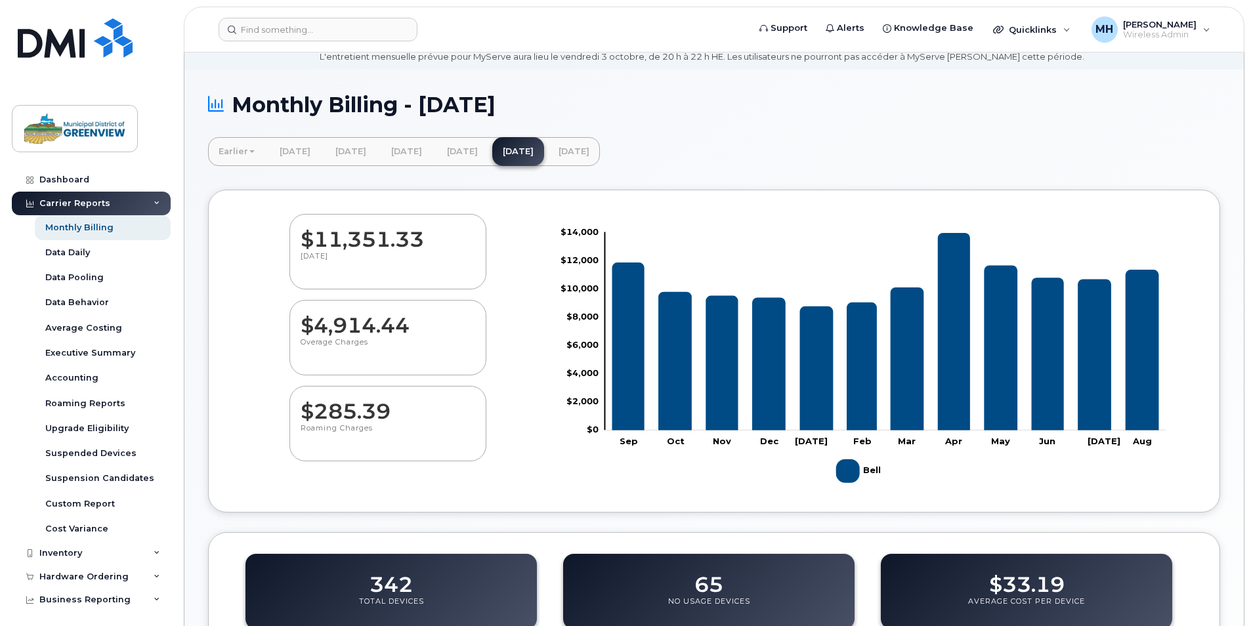 The height and width of the screenshot is (626, 1251). What do you see at coordinates (675, 442) in the screenshot?
I see `tspan: Oct` at bounding box center [675, 442].